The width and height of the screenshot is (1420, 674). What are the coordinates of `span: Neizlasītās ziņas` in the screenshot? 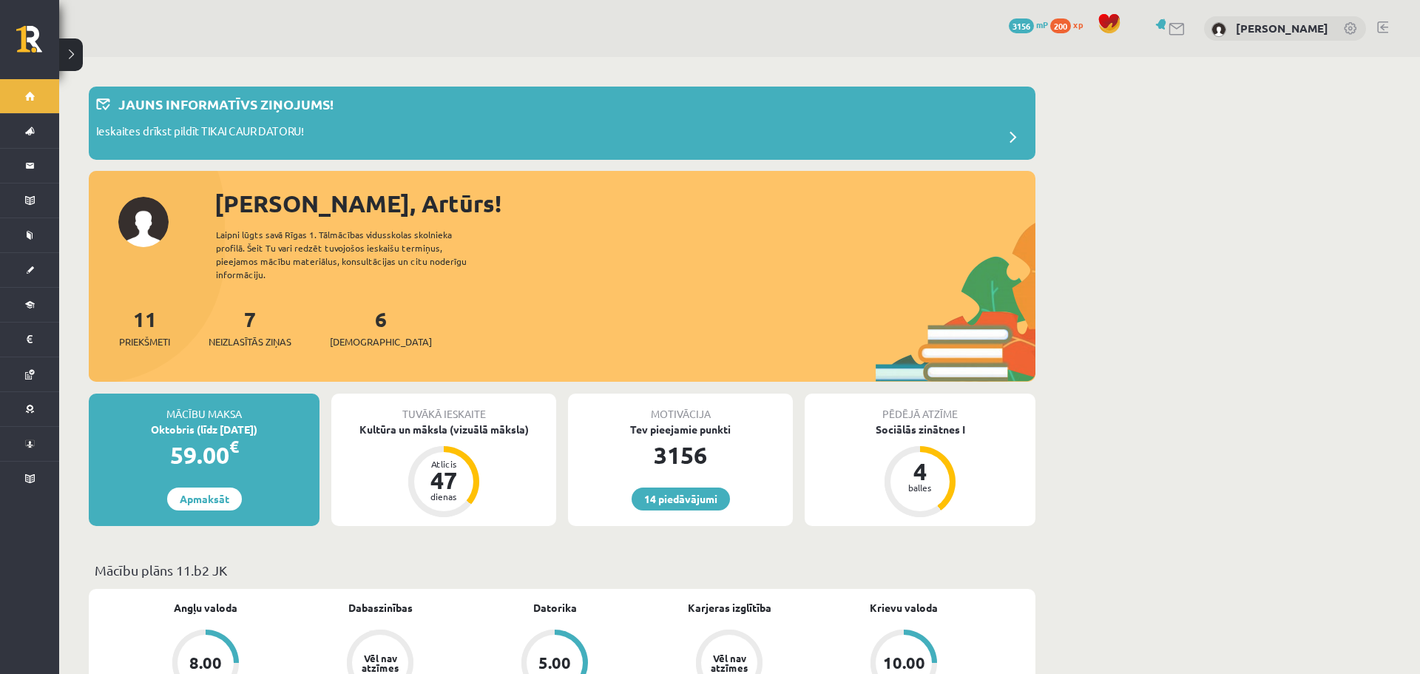 It's located at (250, 342).